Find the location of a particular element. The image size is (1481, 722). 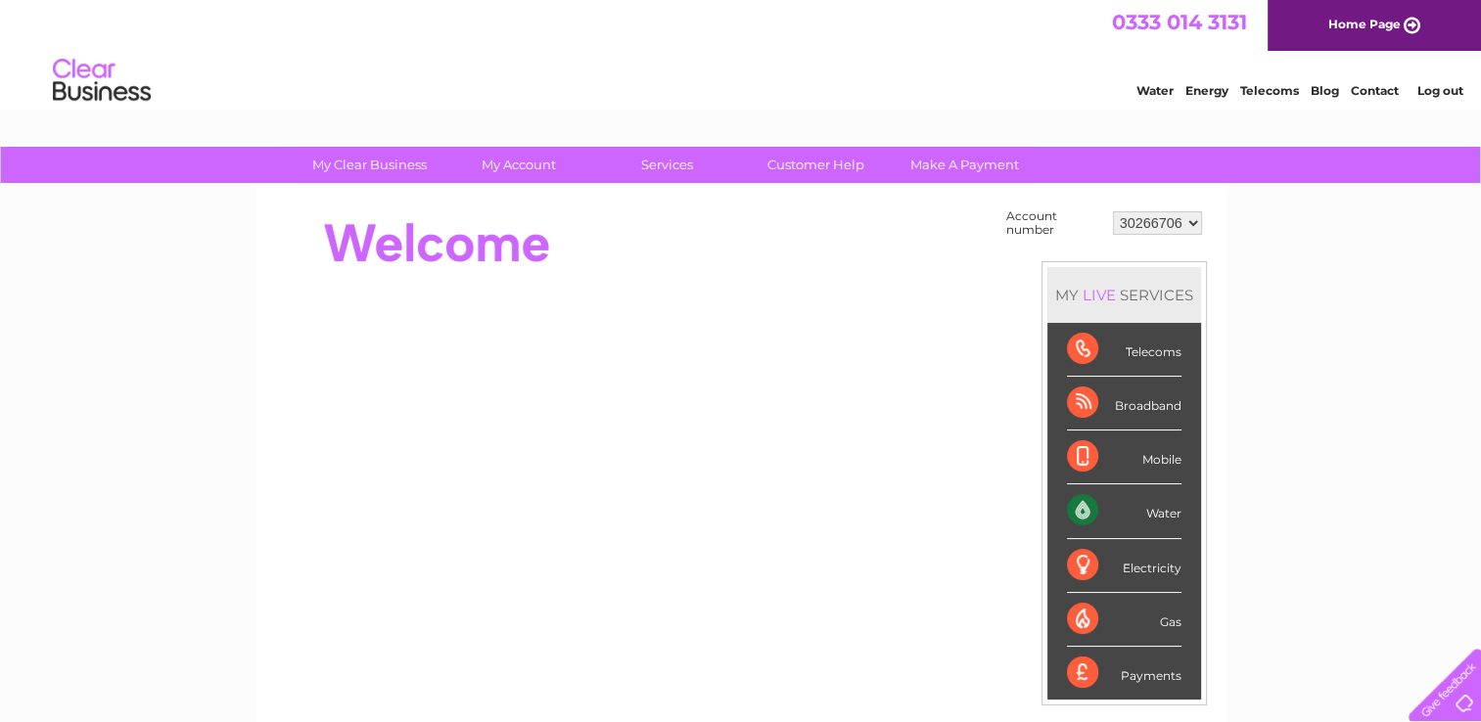

div: Mobile is located at coordinates (1124, 457).